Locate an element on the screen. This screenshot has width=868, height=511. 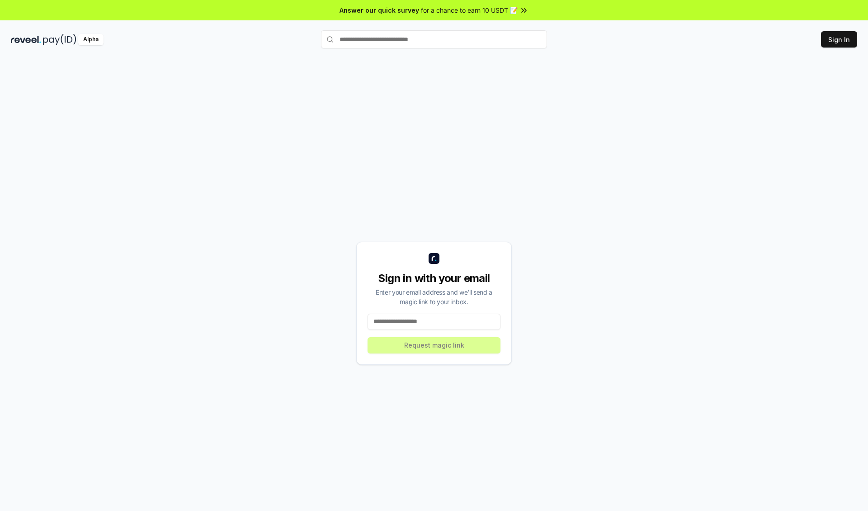
span: Answer our quick survey is located at coordinates (379, 10).